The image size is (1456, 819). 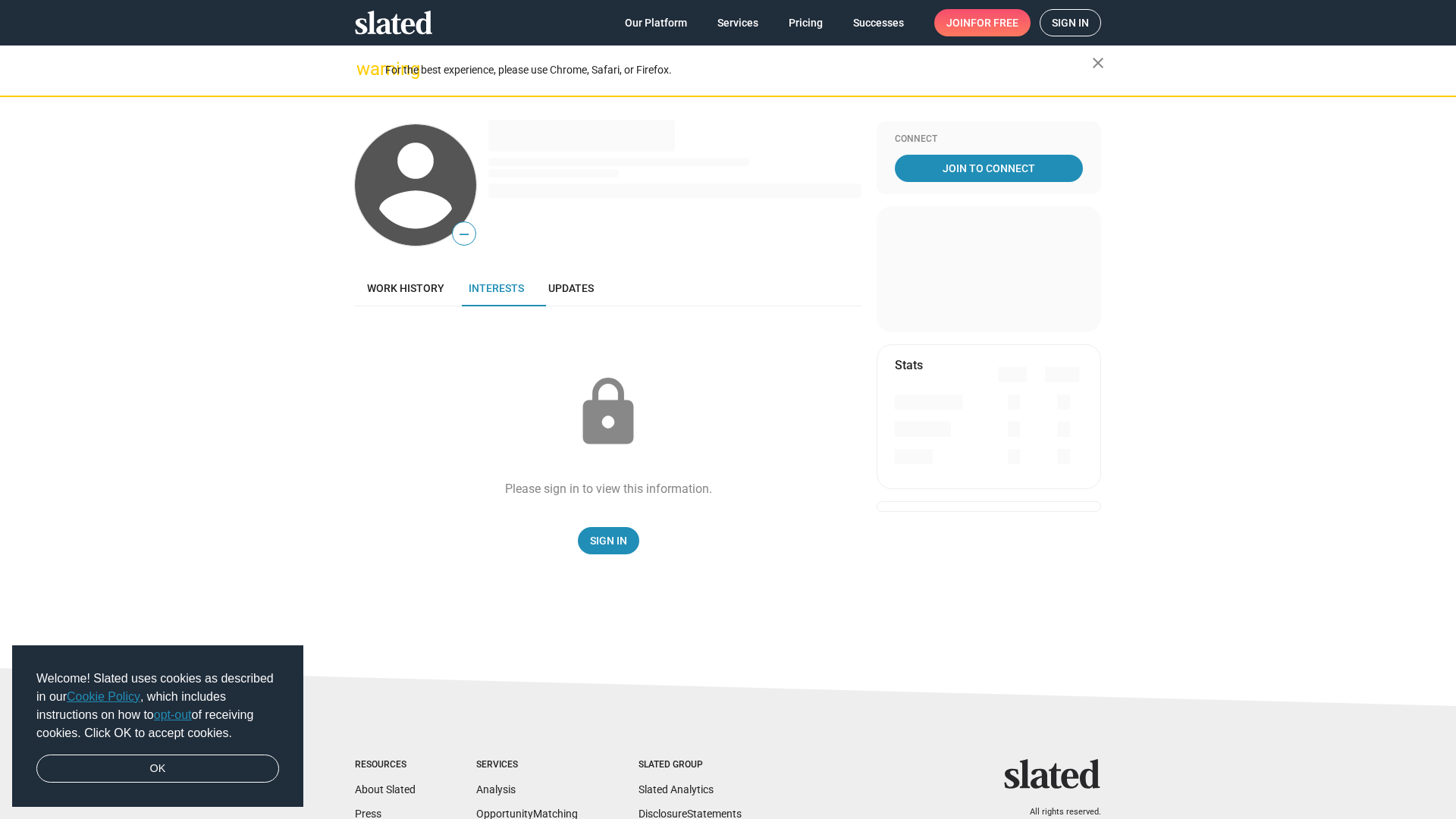 What do you see at coordinates (405, 288) in the screenshot?
I see `span: Work history` at bounding box center [405, 288].